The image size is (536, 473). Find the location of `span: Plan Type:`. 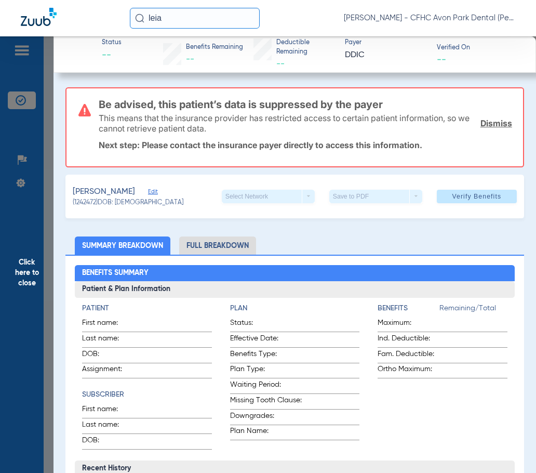

span: Plan Type: is located at coordinates (268, 371).